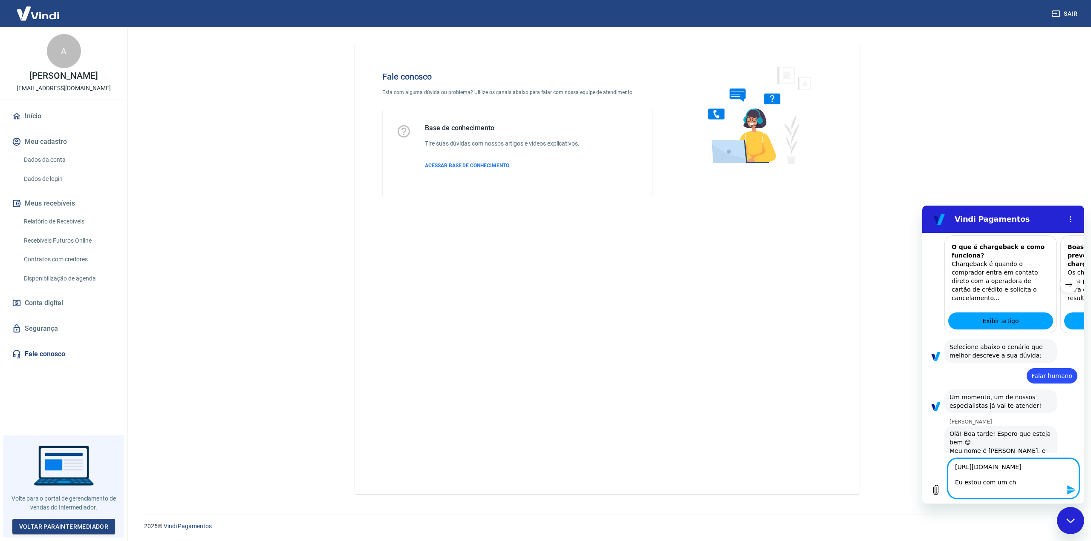  Describe the element at coordinates (78, 196) in the screenshot. I see `span: Um momento, um de nossos especialistas já vai te atender!` at that location.